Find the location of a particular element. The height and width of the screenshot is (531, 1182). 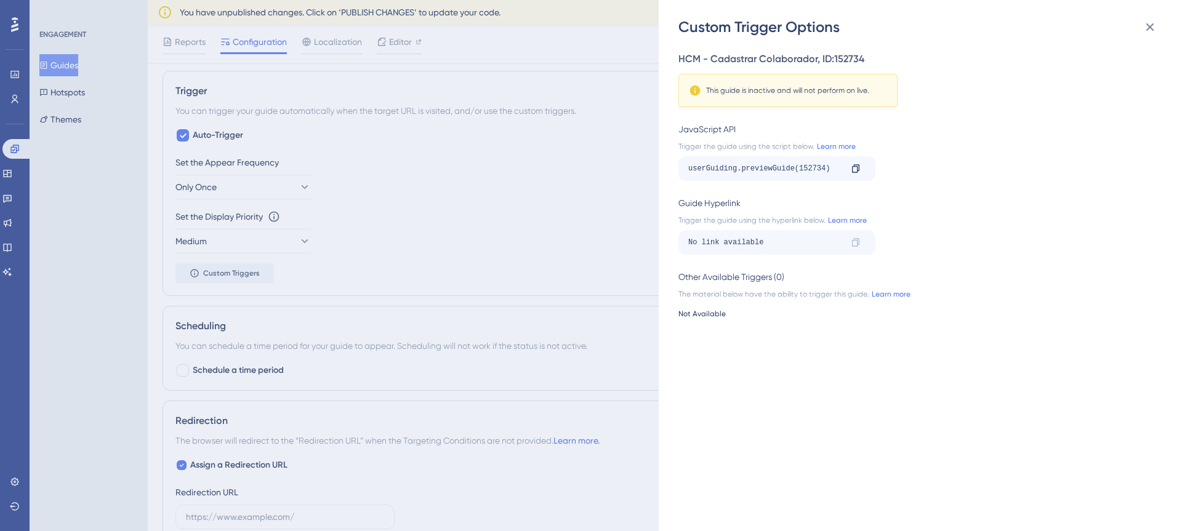

div: No link available is located at coordinates (765, 243).